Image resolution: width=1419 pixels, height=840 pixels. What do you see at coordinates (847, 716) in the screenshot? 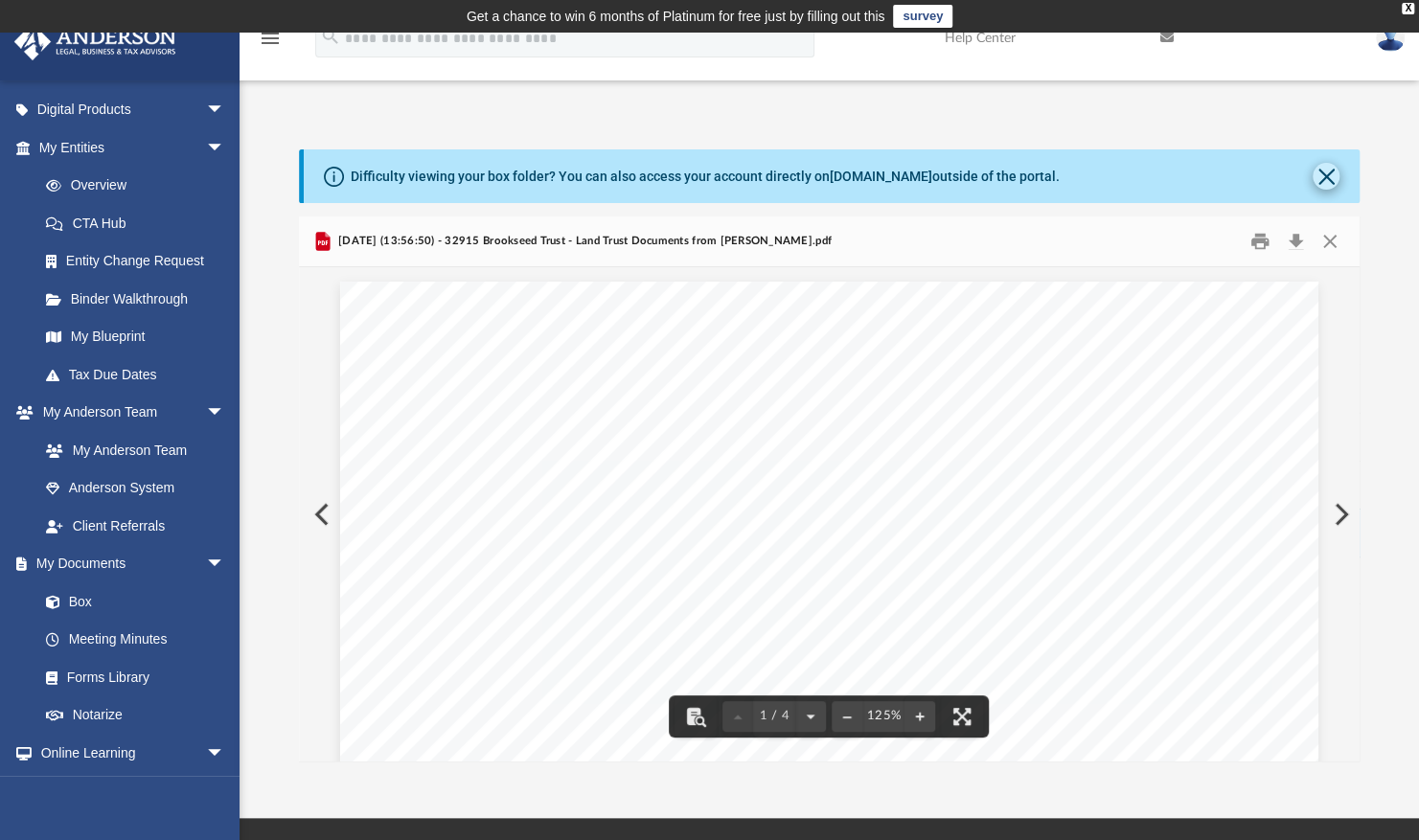
I see `button: Zoom out` at bounding box center [847, 716].